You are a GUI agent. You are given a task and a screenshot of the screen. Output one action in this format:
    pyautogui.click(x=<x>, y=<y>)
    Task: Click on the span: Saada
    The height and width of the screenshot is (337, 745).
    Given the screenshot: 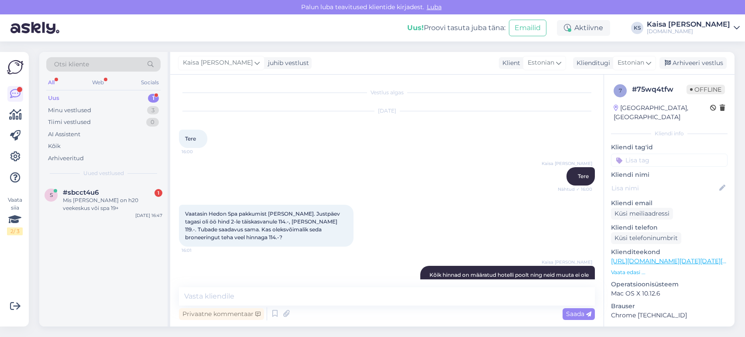 What is the action you would take?
    pyautogui.click(x=578, y=314)
    